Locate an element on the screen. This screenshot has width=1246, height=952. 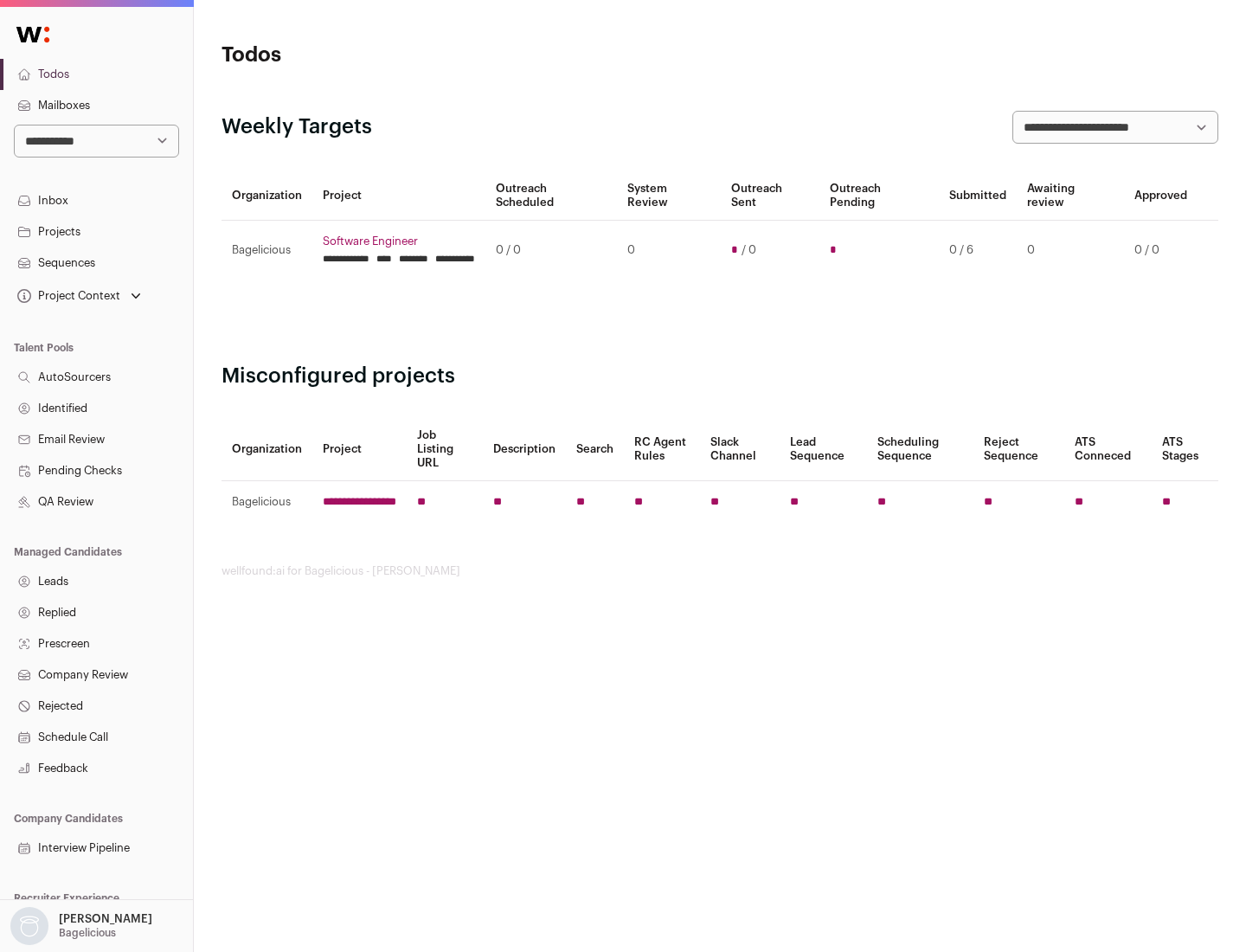
img: Wellfound is located at coordinates (33, 35).